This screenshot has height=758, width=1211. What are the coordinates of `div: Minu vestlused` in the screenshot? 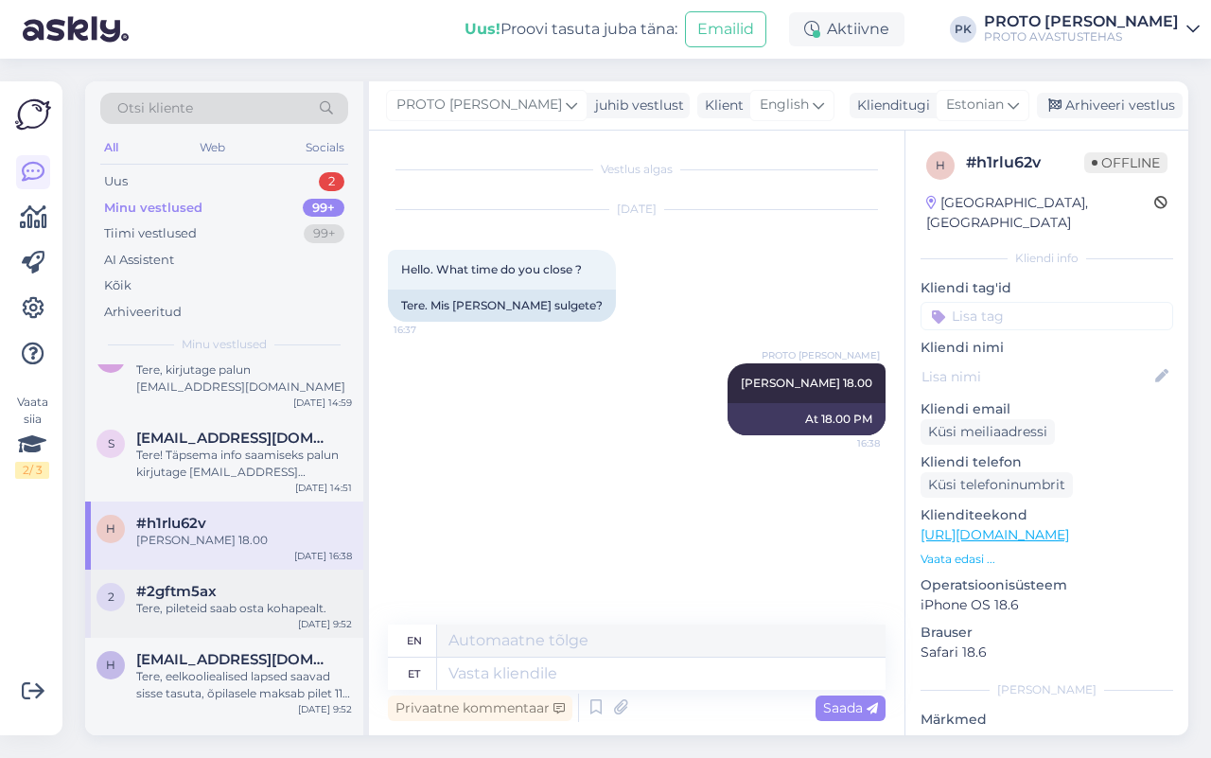 It's located at (153, 208).